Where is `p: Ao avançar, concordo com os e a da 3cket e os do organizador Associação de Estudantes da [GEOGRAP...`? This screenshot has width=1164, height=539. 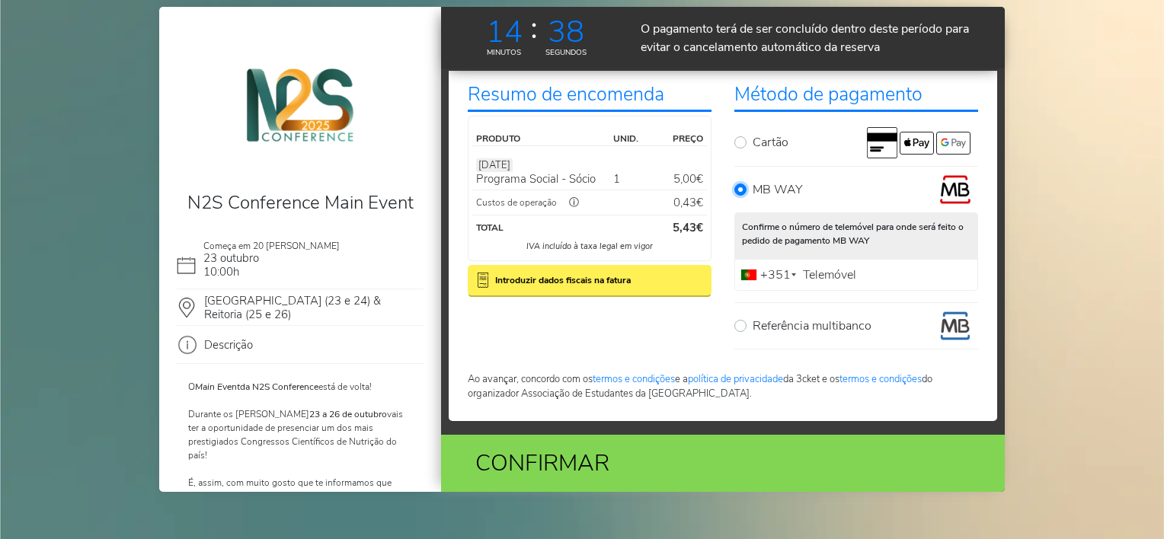 p: Ao avançar, concordo com os e a da 3cket e os do organizador Associação de Estudantes da [GEOGRAP... is located at coordinates (723, 387).